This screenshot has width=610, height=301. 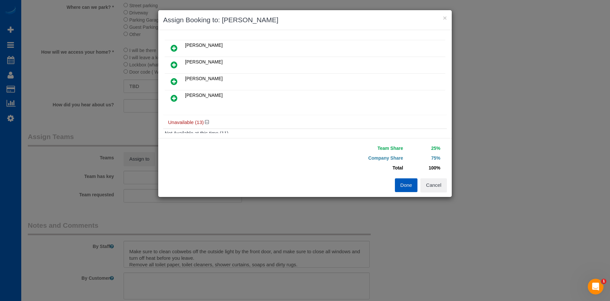 I want to click on td: Company Share, so click(x=357, y=158).